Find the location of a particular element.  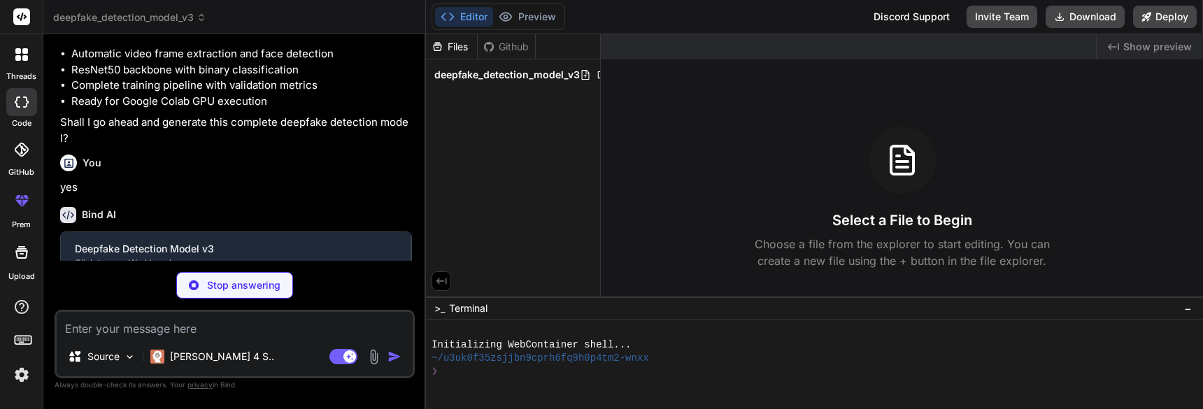

div: Files is located at coordinates (451, 47).